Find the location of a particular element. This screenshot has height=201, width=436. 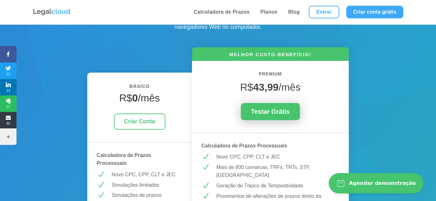

strong: 0 is located at coordinates (135, 98).